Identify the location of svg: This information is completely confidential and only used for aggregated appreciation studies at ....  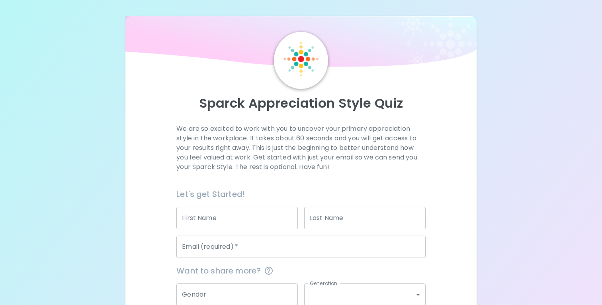
(269, 270).